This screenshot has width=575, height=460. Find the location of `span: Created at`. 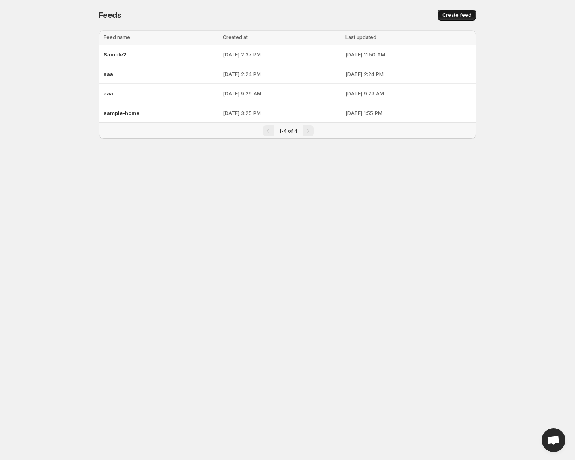

span: Created at is located at coordinates (235, 37).